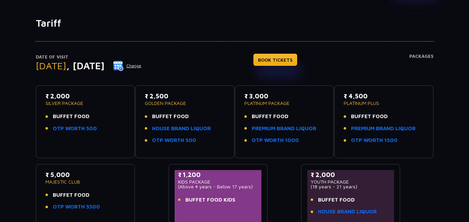 This screenshot has width=469, height=222. What do you see at coordinates (383, 103) in the screenshot?
I see `p: PLATINUM PLUS` at bounding box center [383, 103].